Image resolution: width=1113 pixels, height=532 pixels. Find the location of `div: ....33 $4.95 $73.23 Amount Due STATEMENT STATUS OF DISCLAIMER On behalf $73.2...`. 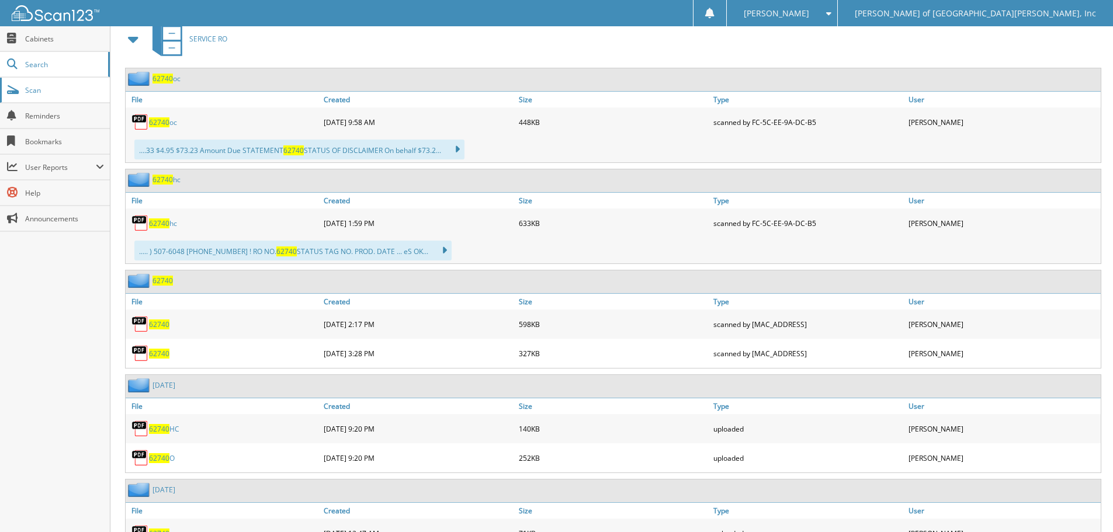

div: ....33 $4.95 $73.23 Amount Due STATEMENT STATUS OF DISCLAIMER On behalf $73.2... is located at coordinates (299, 150).